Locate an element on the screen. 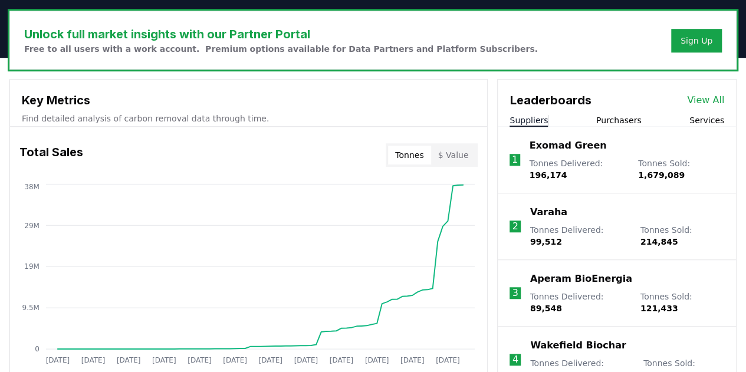 The width and height of the screenshot is (746, 372). a: Varaha is located at coordinates (548, 212).